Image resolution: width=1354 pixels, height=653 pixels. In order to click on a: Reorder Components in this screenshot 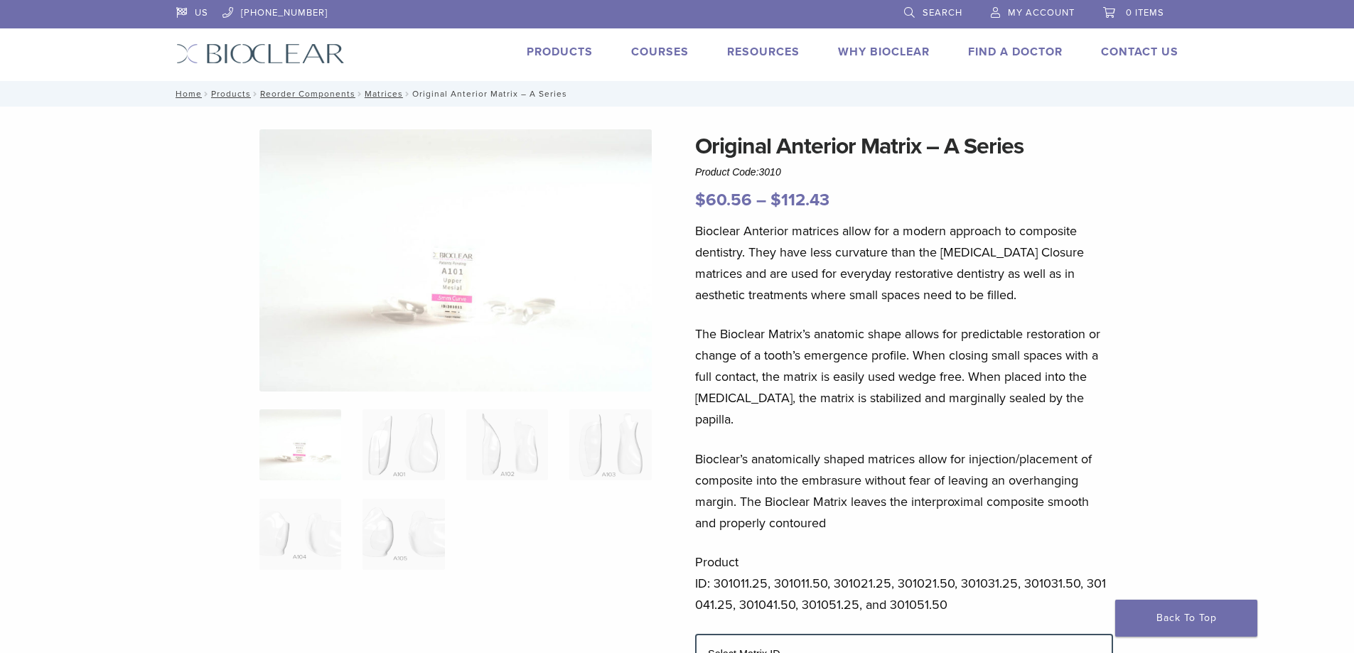, I will do `click(308, 94)`.